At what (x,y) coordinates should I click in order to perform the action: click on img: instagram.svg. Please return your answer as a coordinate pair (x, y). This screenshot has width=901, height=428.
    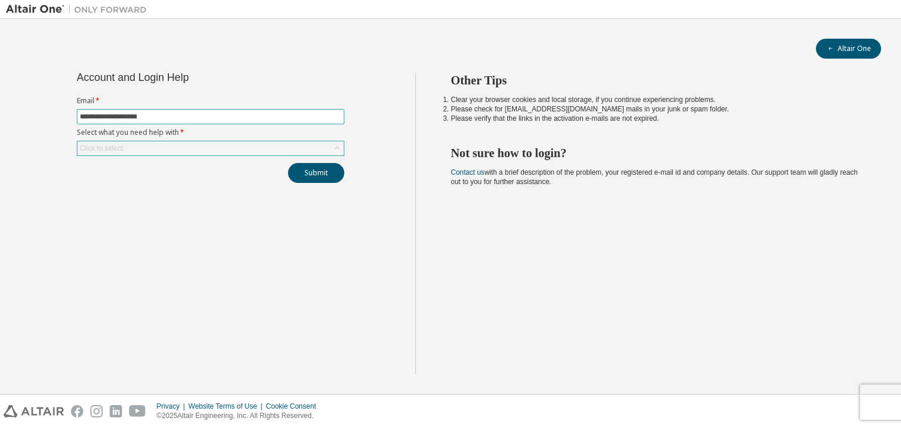
    Looking at the image, I should click on (96, 411).